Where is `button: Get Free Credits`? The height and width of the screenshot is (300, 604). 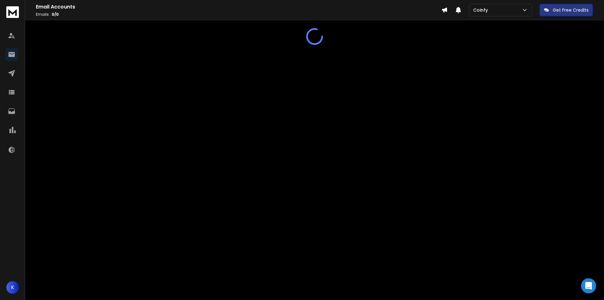
button: Get Free Credits is located at coordinates (566, 10).